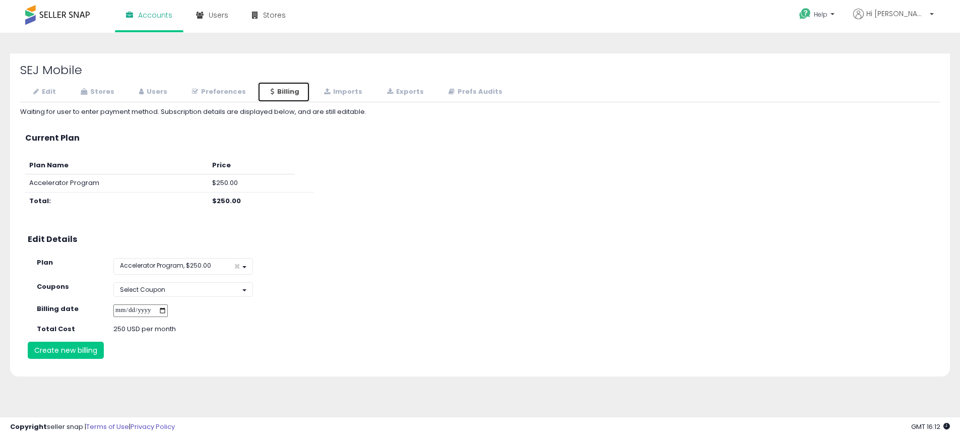  What do you see at coordinates (183, 289) in the screenshot?
I see `button: Select Coupon` at bounding box center [183, 289].